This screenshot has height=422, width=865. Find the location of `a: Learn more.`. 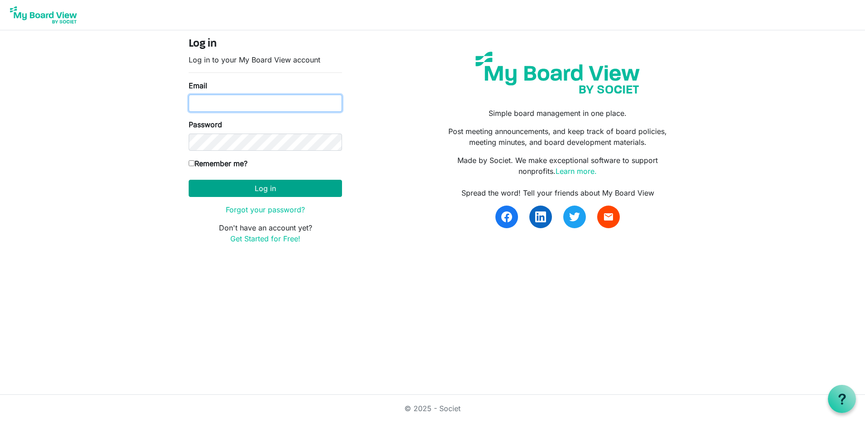

a: Learn more. is located at coordinates (576, 171).